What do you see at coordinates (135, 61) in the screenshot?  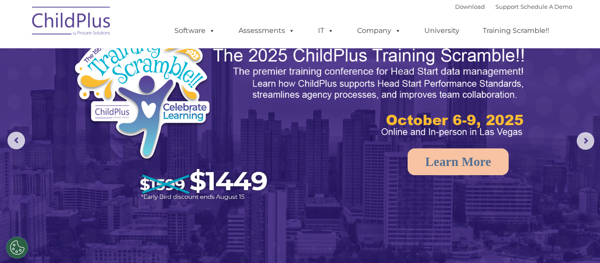 I see `span: Last name` at bounding box center [135, 61].